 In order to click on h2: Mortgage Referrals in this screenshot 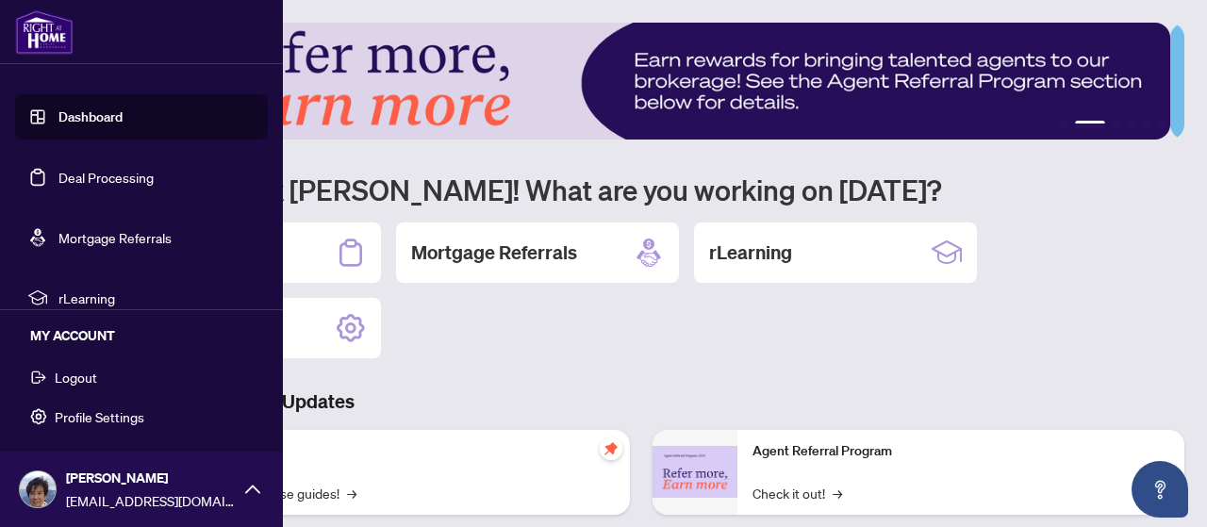, I will do `click(494, 253)`.